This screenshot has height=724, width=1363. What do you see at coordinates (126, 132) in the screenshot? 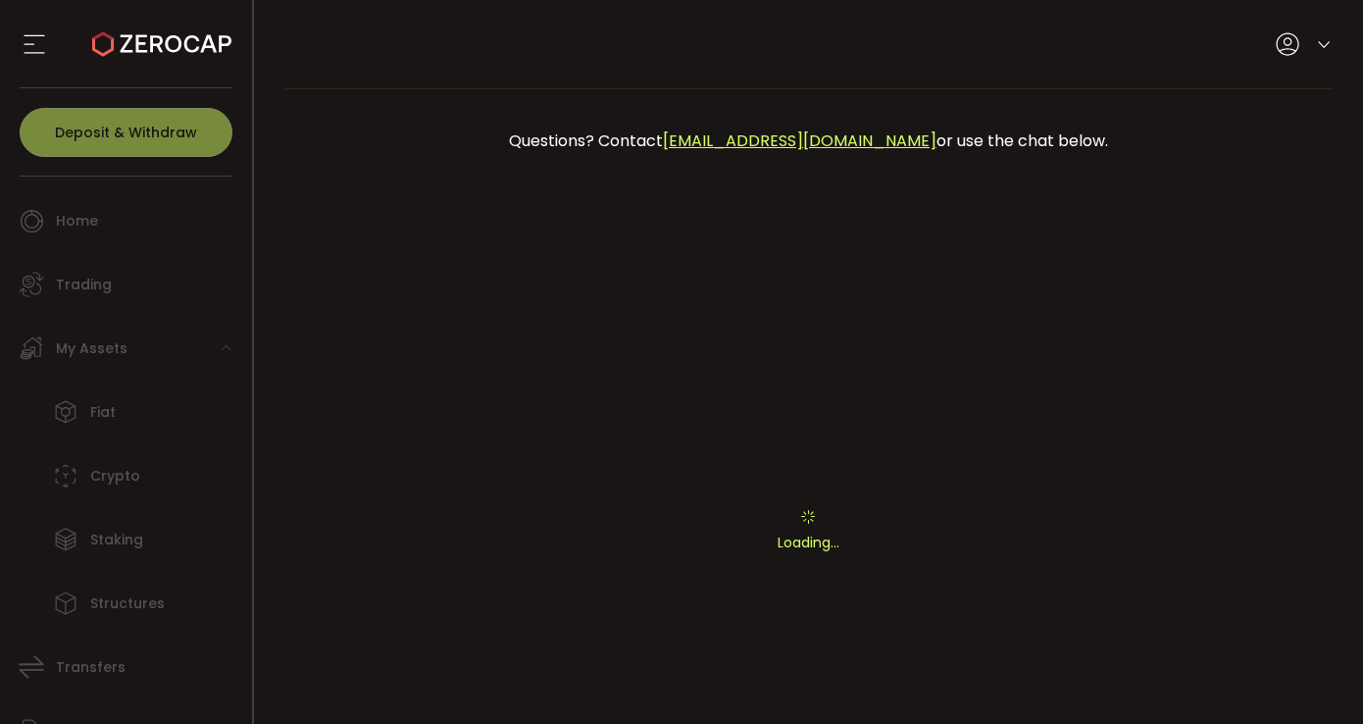
I see `span: Deposit & Withdraw` at bounding box center [126, 132].